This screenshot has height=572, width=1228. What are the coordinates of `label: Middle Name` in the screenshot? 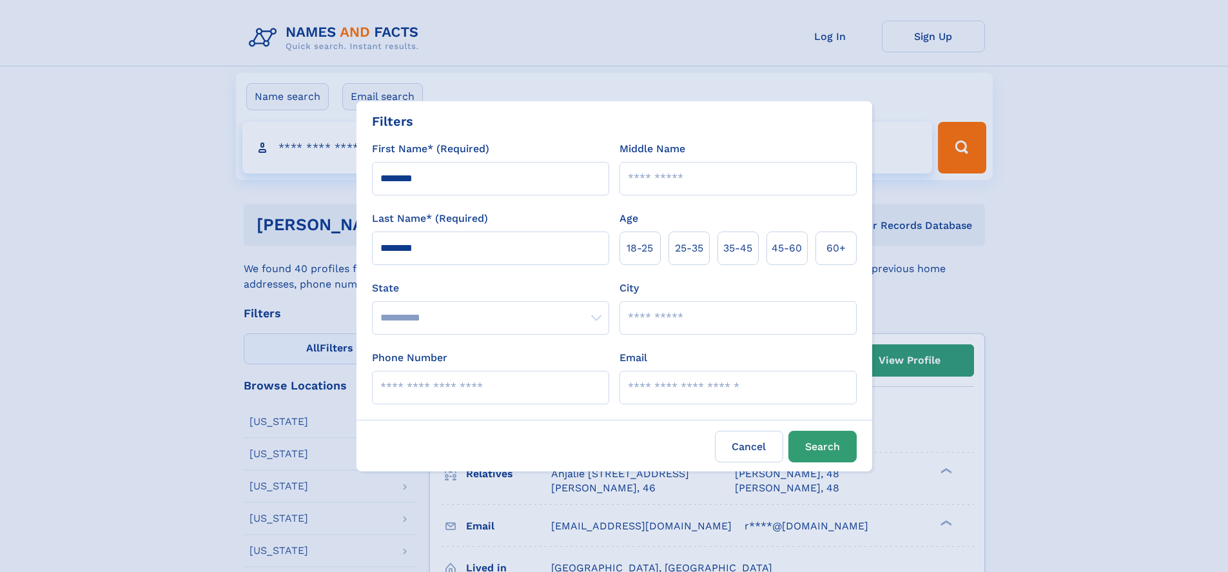 It's located at (652, 149).